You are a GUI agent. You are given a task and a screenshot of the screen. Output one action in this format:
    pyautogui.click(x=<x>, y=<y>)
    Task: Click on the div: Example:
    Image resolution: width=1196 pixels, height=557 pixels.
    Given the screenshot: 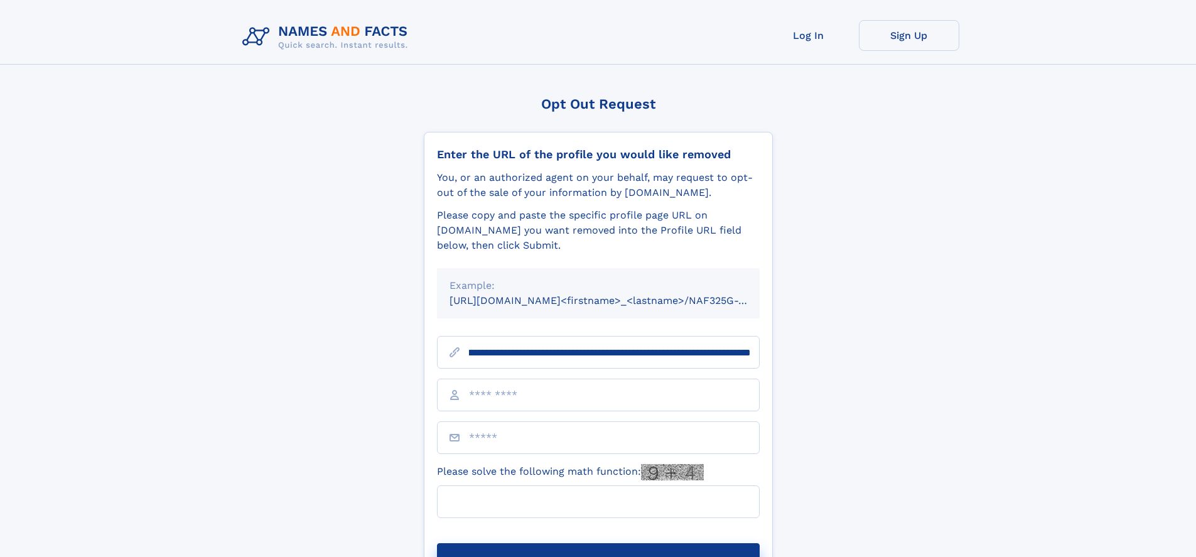 What is the action you would take?
    pyautogui.click(x=598, y=286)
    